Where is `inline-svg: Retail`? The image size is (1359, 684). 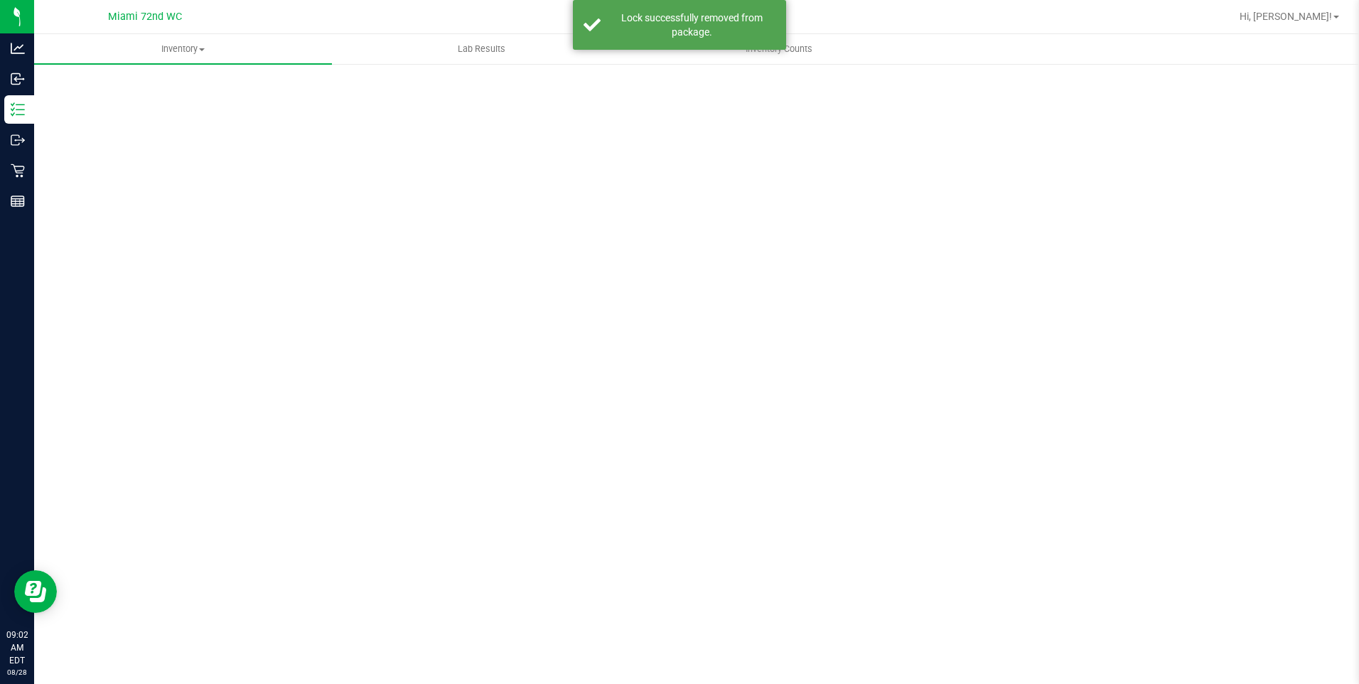 inline-svg: Retail is located at coordinates (18, 171).